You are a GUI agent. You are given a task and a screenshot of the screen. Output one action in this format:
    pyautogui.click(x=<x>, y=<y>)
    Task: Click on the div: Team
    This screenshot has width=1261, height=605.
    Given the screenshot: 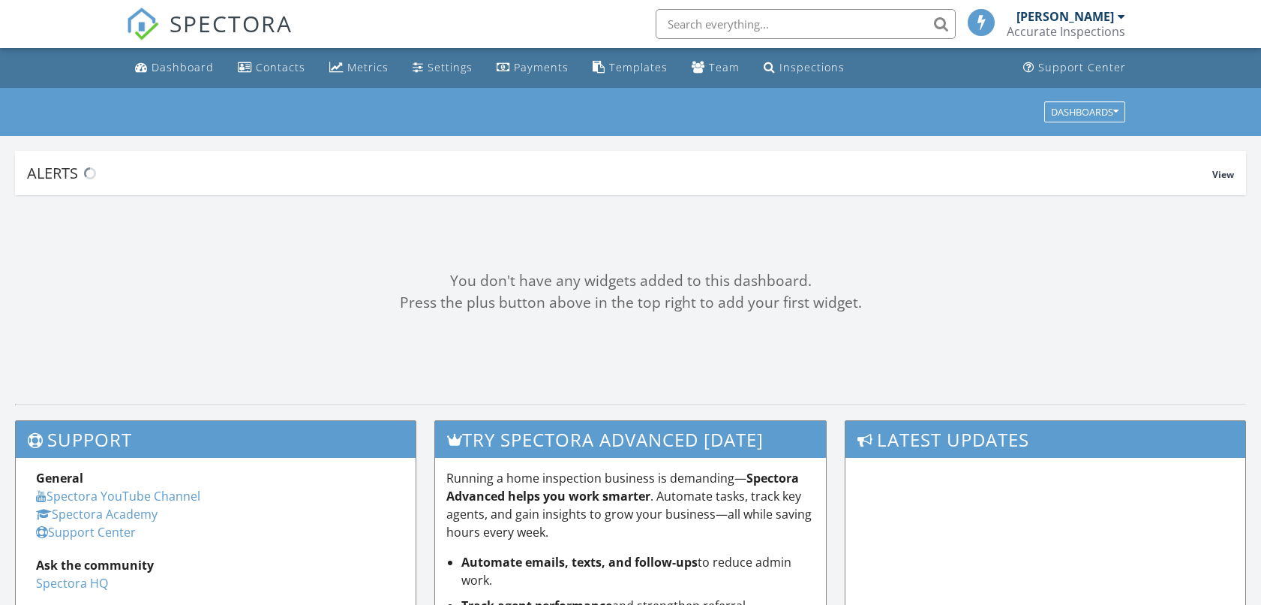 What is the action you would take?
    pyautogui.click(x=724, y=67)
    